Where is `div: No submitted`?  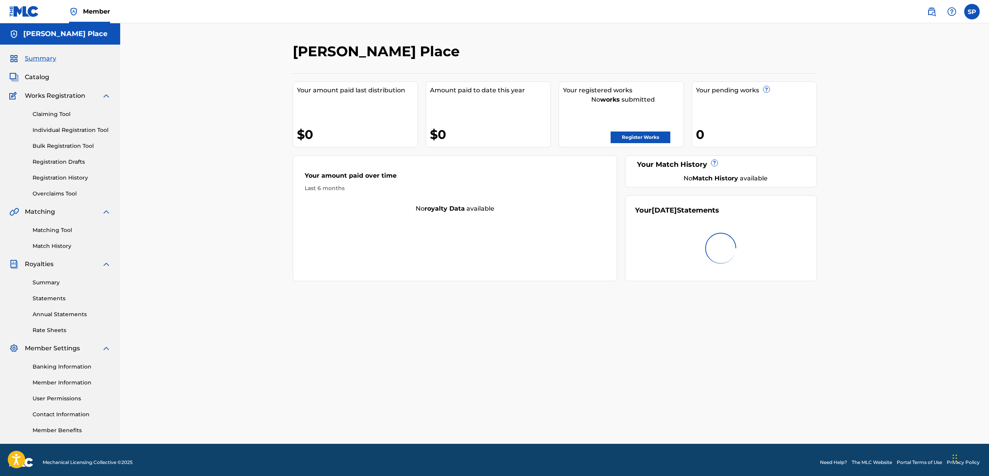 div: No submitted is located at coordinates (623, 100).